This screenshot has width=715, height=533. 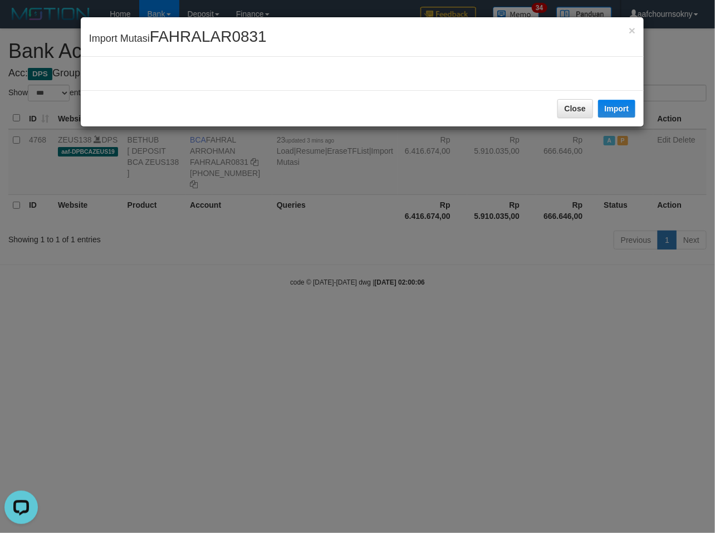 What do you see at coordinates (208, 36) in the screenshot?
I see `span: FAHRALAR0831` at bounding box center [208, 36].